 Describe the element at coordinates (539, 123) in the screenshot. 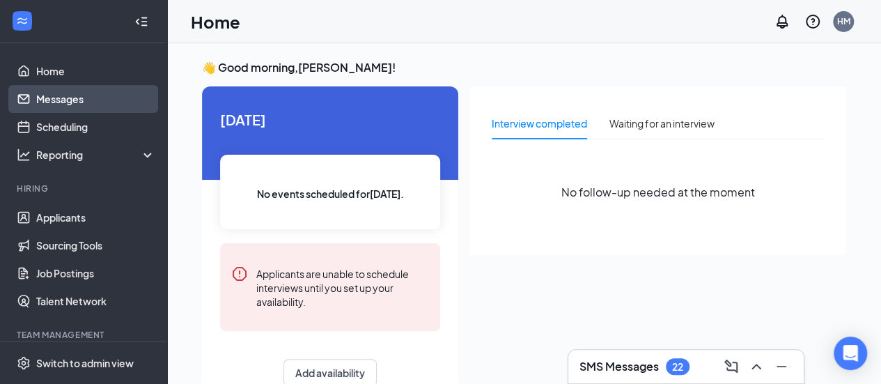

I see `div: Interview completed` at that location.